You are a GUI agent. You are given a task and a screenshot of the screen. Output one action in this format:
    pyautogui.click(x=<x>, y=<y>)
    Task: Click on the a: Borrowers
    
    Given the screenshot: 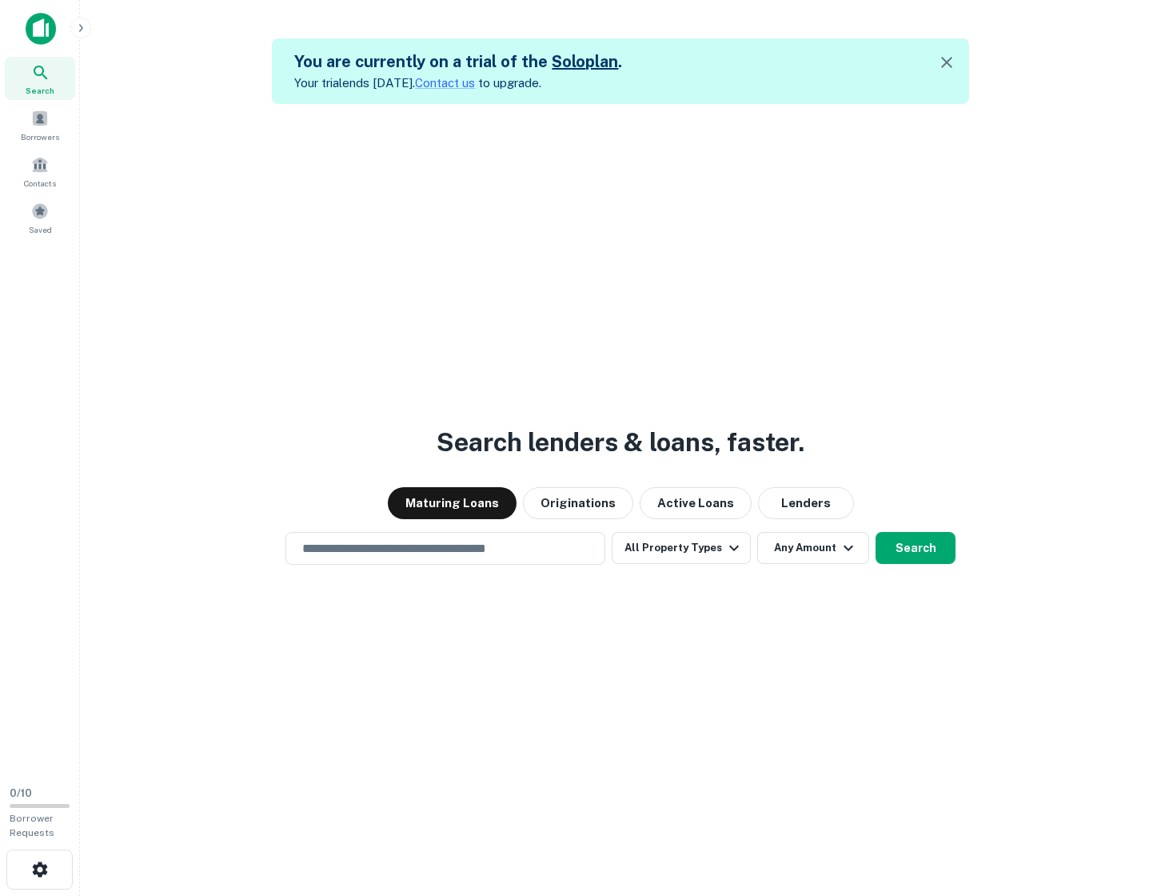 What is the action you would take?
    pyautogui.click(x=40, y=125)
    